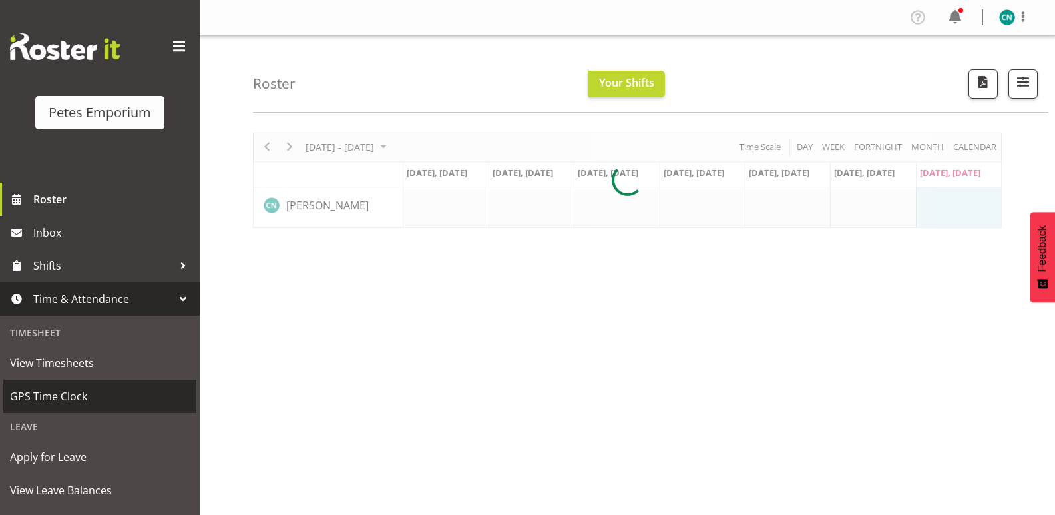 This screenshot has width=1055, height=515. I want to click on span: Time & Attendance, so click(103, 299).